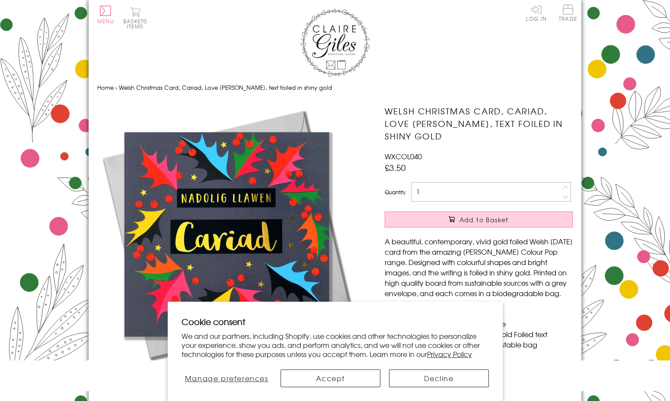 This screenshot has width=670, height=401. What do you see at coordinates (335, 322) in the screenshot?
I see `h2: Cookie consent` at bounding box center [335, 322].